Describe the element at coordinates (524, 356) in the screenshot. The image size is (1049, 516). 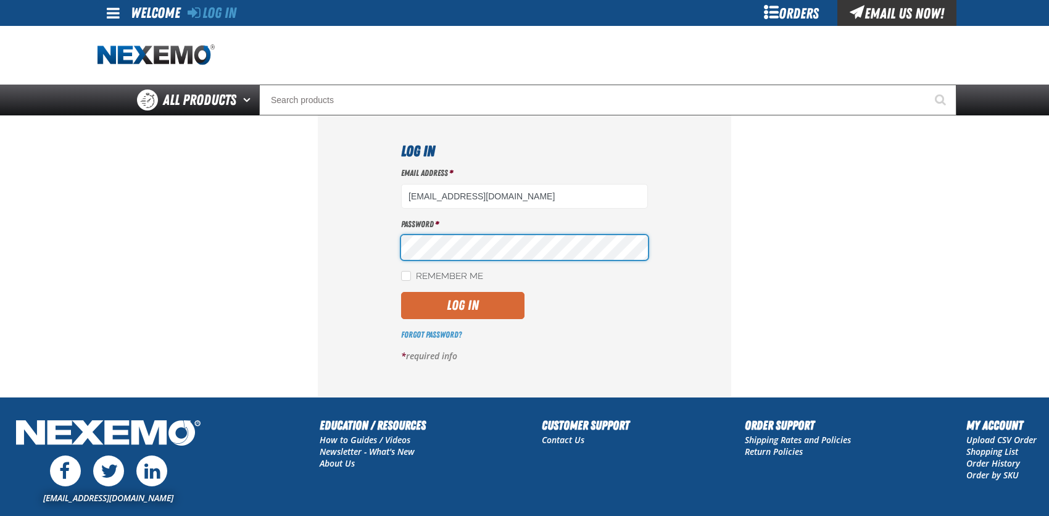
I see `p: required info` at that location.